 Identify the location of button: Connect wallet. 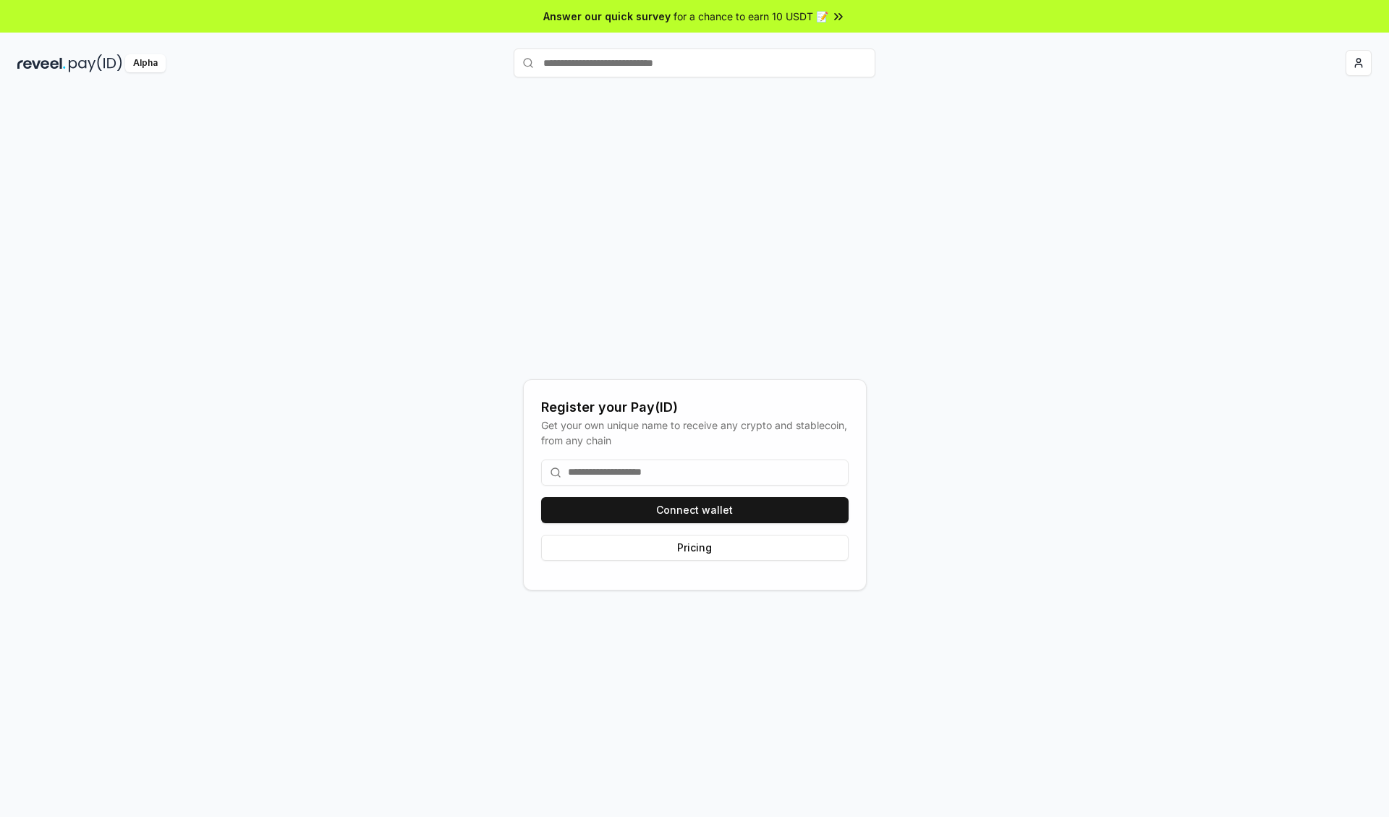
(695, 510).